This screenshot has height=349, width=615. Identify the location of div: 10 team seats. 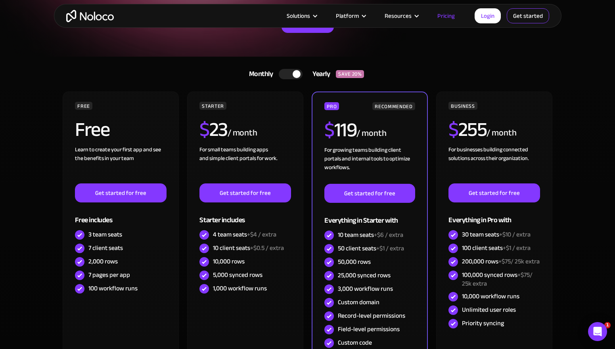
(370, 235).